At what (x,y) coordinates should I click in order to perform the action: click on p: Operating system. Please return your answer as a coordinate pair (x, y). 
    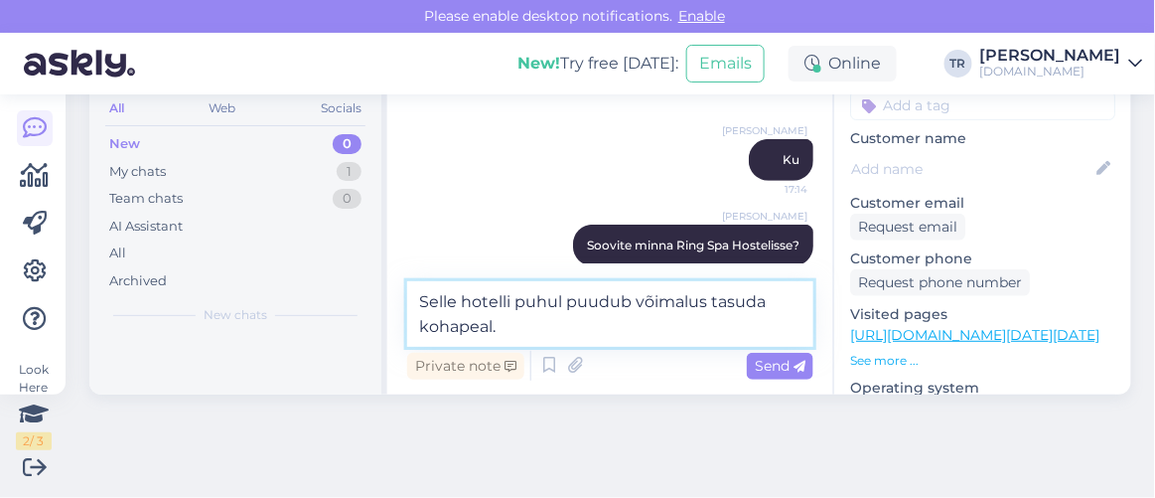
    Looking at the image, I should click on (982, 387).